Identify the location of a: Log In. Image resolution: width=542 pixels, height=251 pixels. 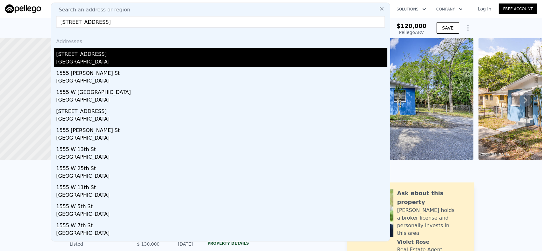
(485, 9).